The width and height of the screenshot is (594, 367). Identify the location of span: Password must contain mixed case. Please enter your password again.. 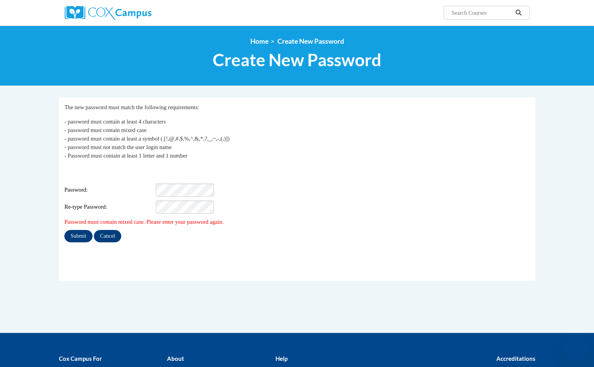
(144, 222).